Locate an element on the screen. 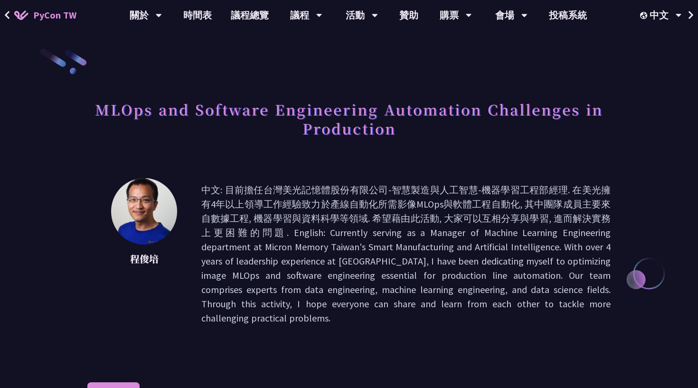  a: PyCon TW is located at coordinates (45, 15).